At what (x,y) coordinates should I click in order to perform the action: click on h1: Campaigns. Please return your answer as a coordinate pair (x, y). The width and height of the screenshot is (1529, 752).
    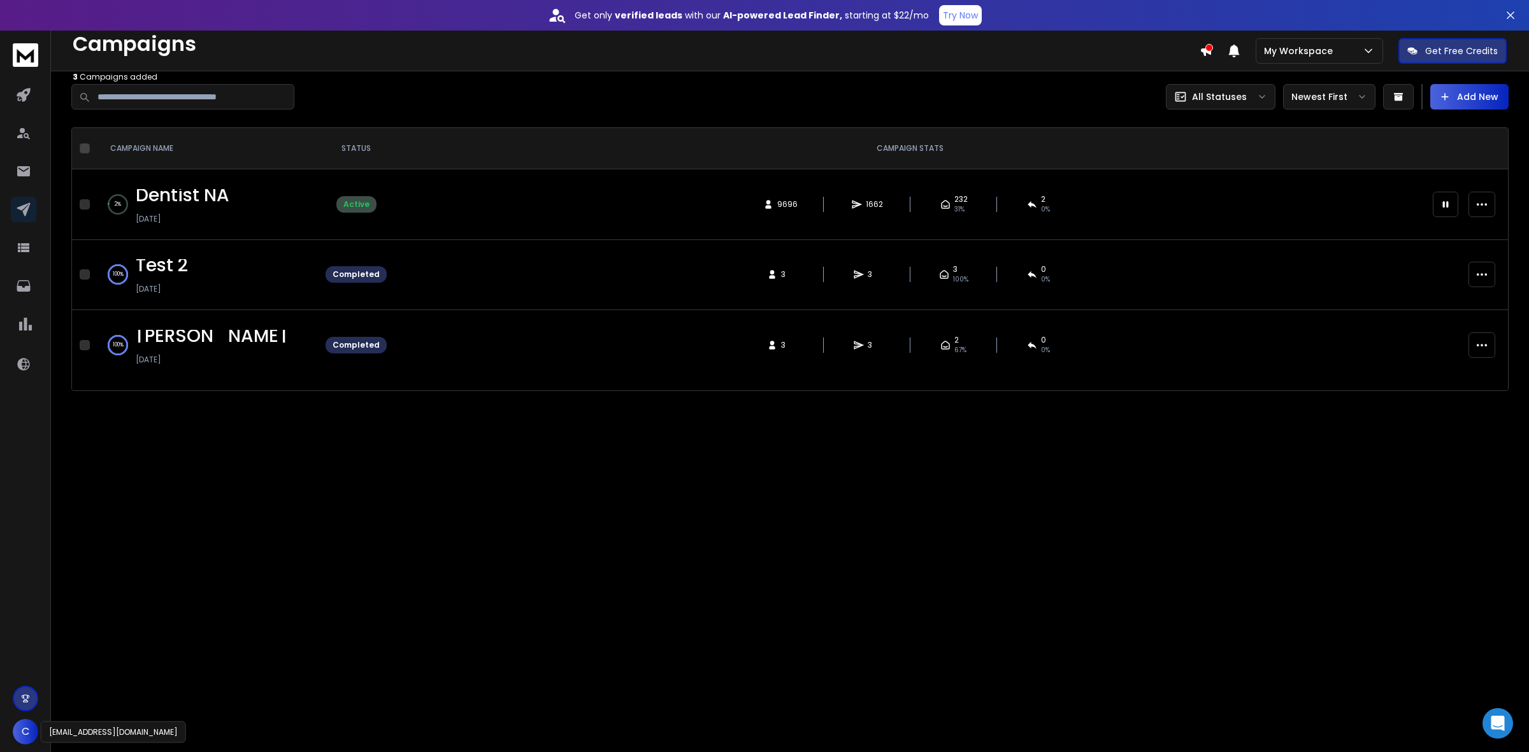
    Looking at the image, I should click on (636, 44).